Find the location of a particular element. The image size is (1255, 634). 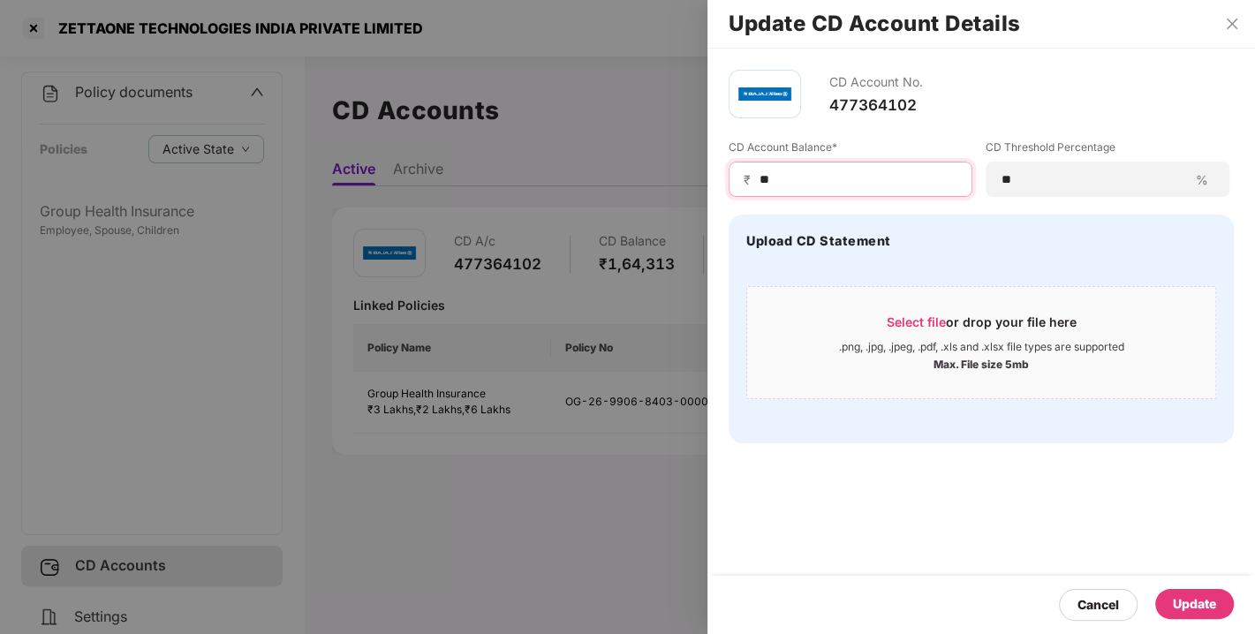

span: close is located at coordinates (1232, 24).